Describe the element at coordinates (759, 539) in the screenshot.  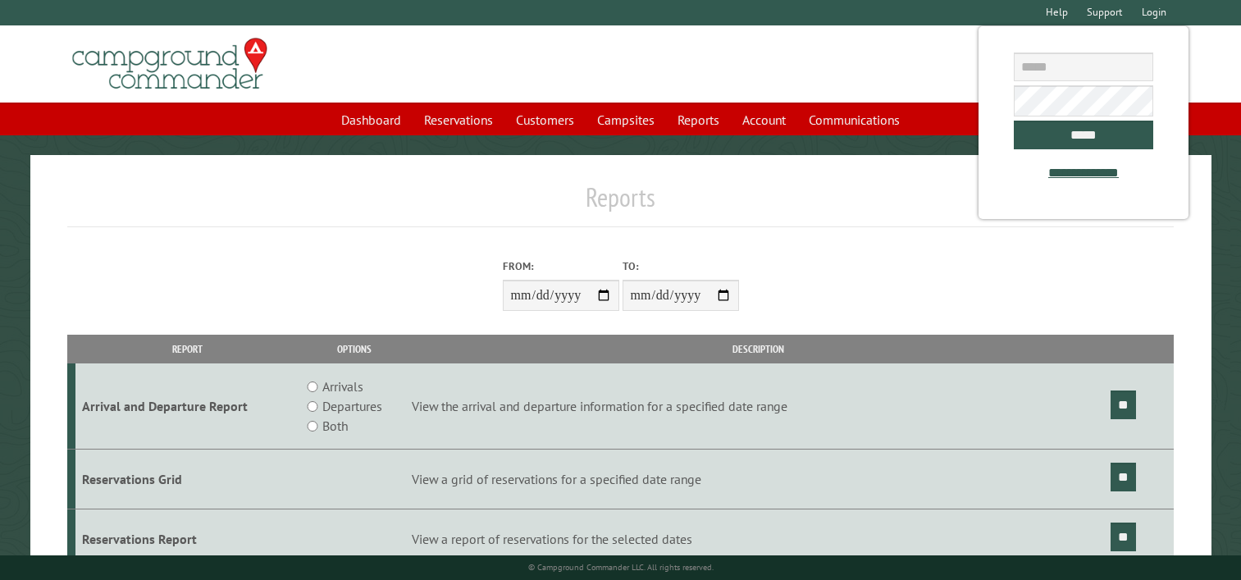
I see `td: View a report of reservations for the selected dates` at that location.